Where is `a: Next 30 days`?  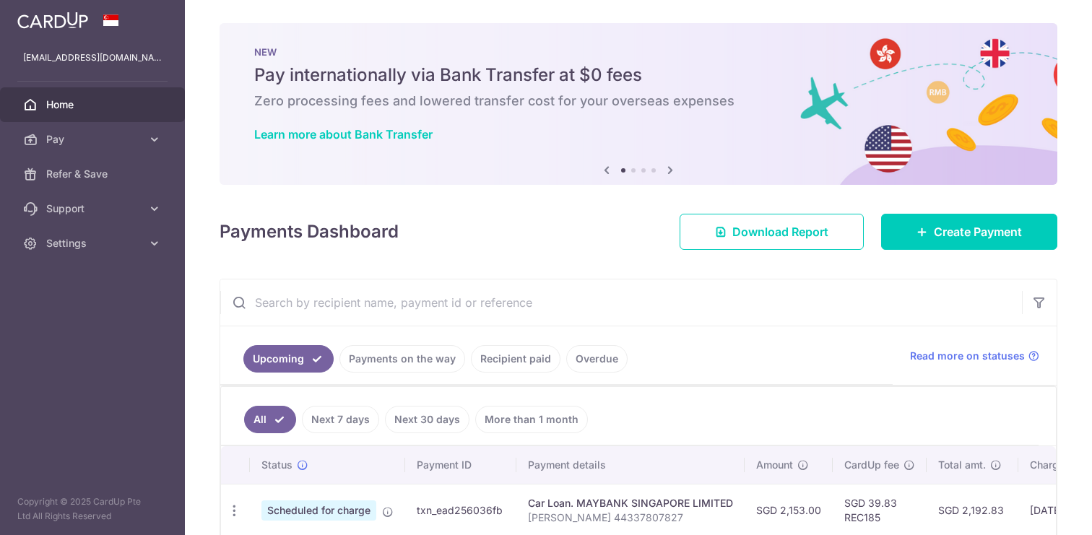
a: Next 30 days is located at coordinates (427, 419).